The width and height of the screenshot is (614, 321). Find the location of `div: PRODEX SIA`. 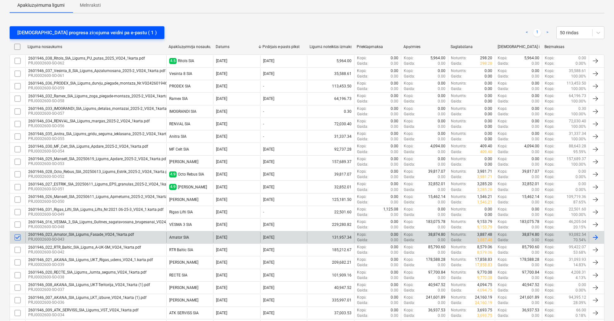

div: PRODEX SIA is located at coordinates (180, 86).